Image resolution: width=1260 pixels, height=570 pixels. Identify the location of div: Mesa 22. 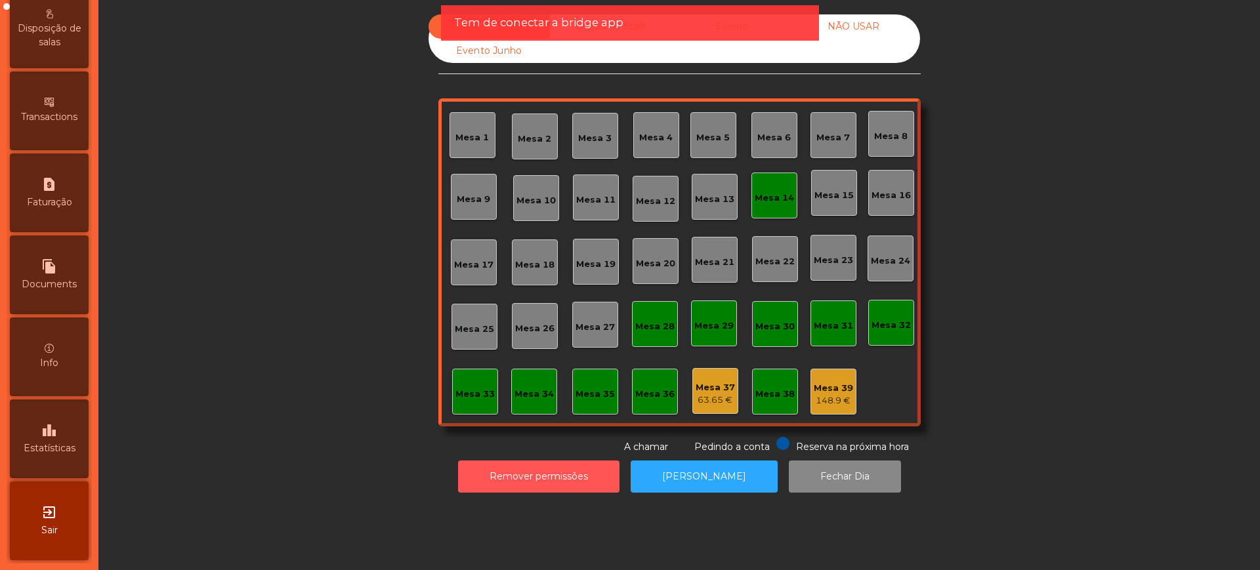
(775, 262).